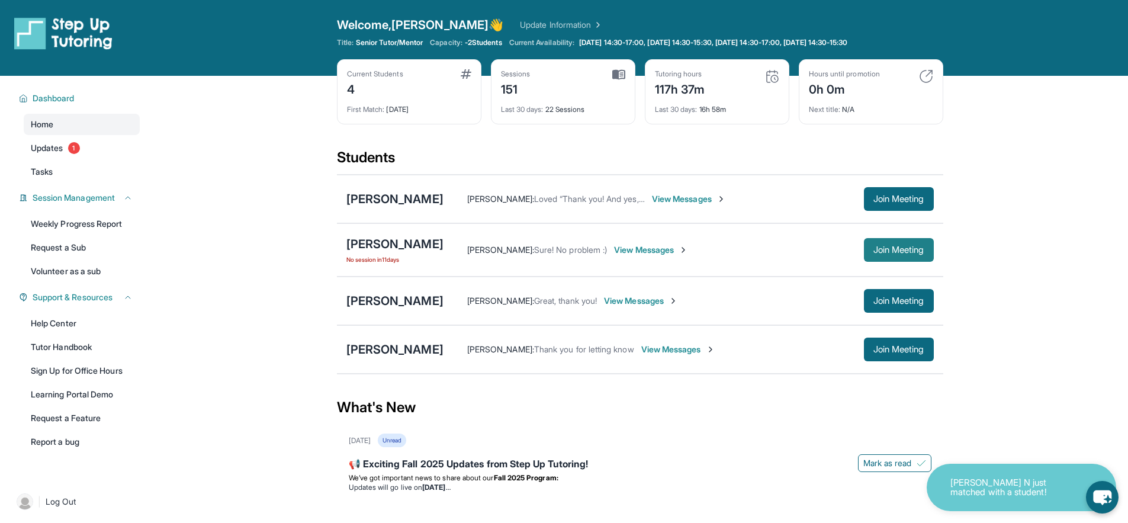 This screenshot has height=523, width=1128. What do you see at coordinates (894, 463) in the screenshot?
I see `button: Mark as read` at bounding box center [894, 463].